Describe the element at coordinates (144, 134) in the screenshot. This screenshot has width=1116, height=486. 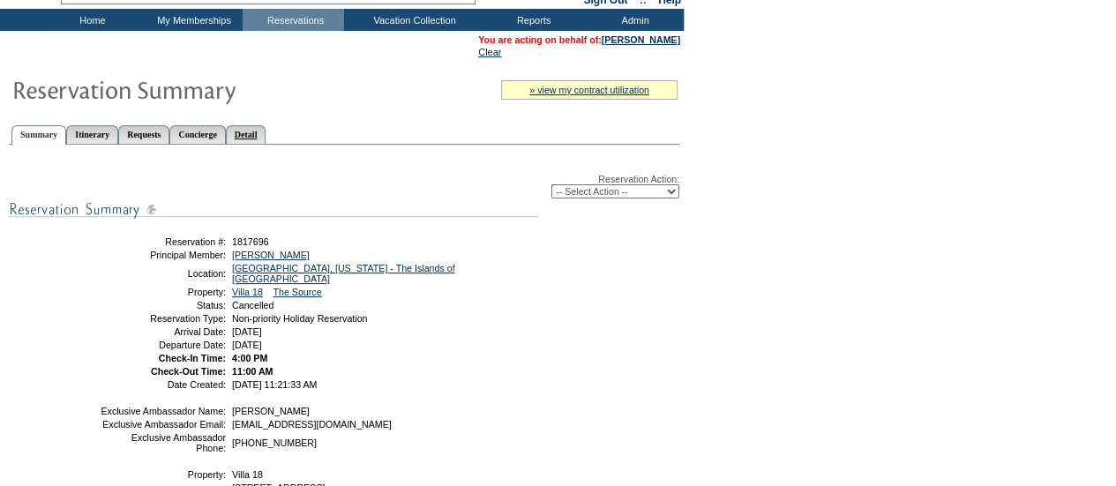
I see `a: Requests` at that location.